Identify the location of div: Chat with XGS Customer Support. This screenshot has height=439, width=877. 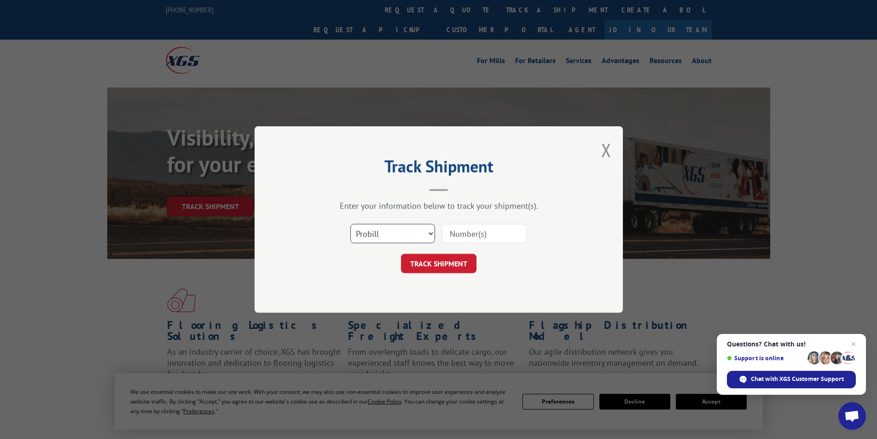
(791, 379).